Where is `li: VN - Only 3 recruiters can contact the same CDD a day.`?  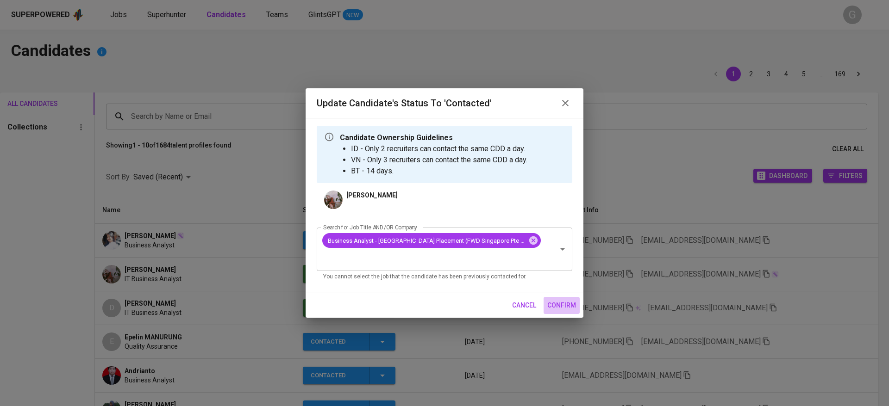 li: VN - Only 3 recruiters can contact the same CDD a day. is located at coordinates (439, 160).